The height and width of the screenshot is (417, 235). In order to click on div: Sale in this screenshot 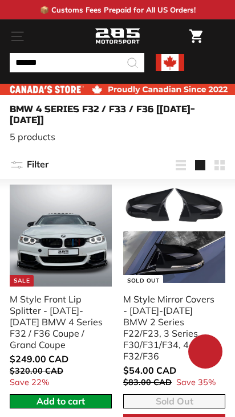, I will do `click(22, 281)`.